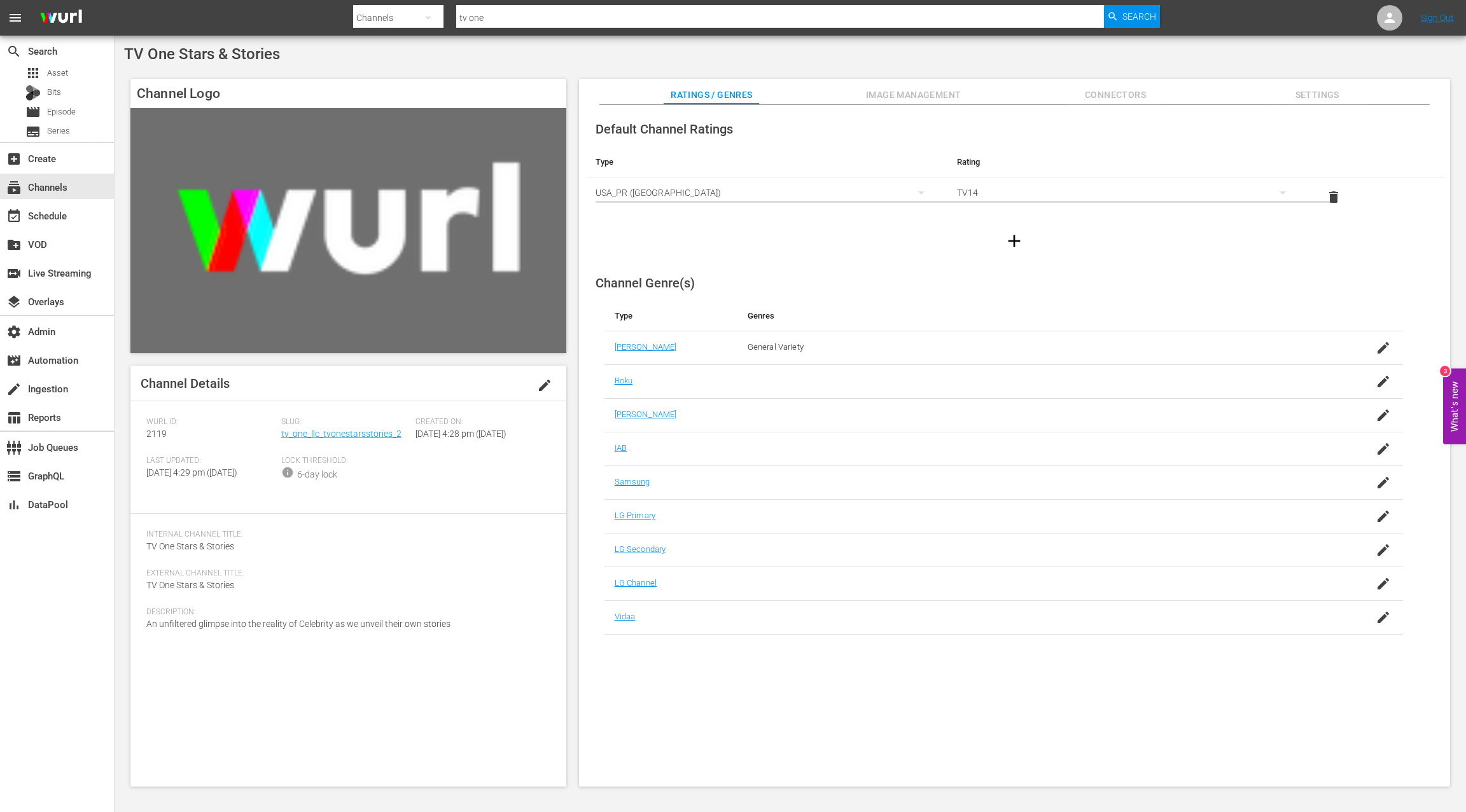 This screenshot has height=812, width=1466. Describe the element at coordinates (342, 434) in the screenshot. I see `a: tv_one_llc_tvonestarsstories_2` at that location.